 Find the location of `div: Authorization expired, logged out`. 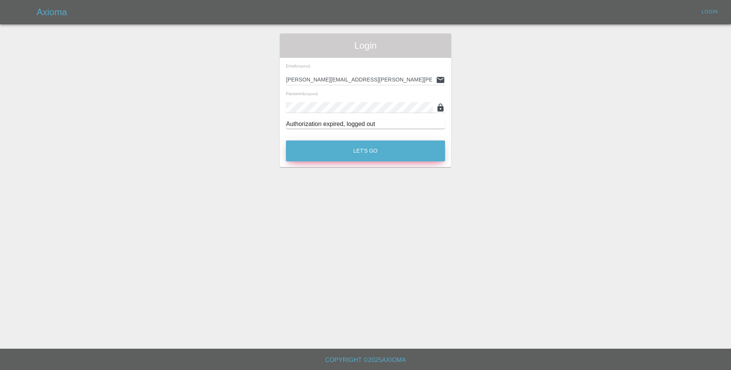

div: Authorization expired, logged out is located at coordinates (366, 124).